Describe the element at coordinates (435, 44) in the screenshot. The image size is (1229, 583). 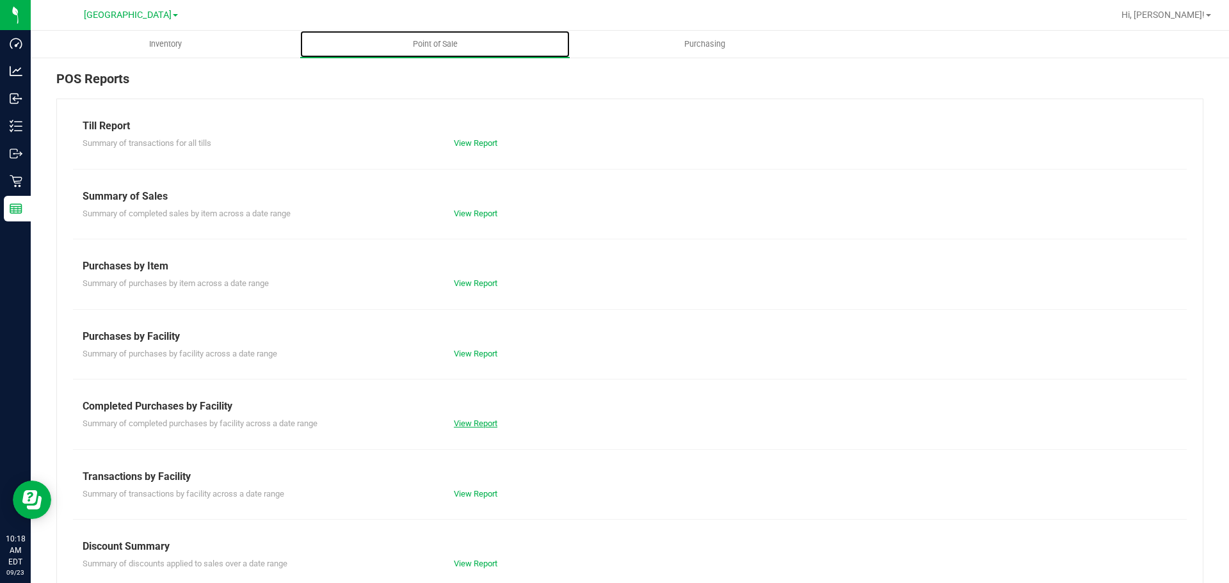
I see `a: Point of Sale` at that location.